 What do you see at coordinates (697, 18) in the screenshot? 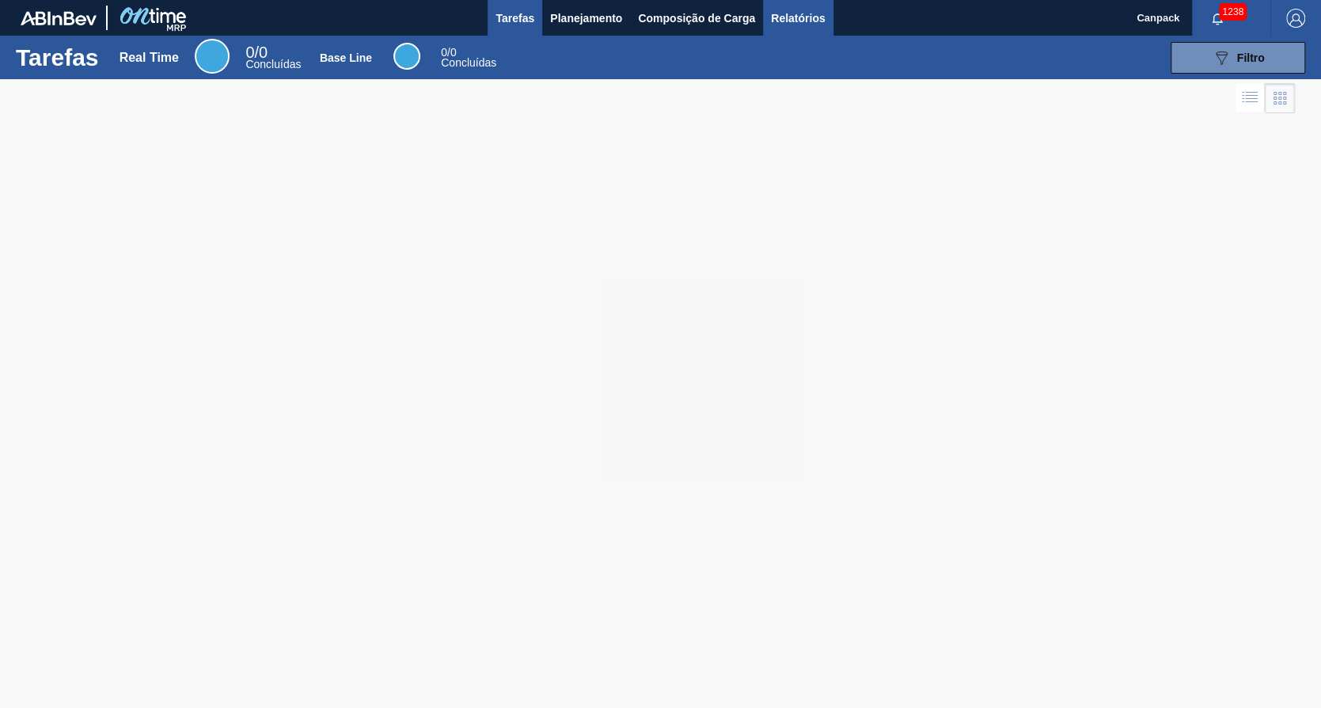
I see `span: Composição de Carga` at bounding box center [697, 18].